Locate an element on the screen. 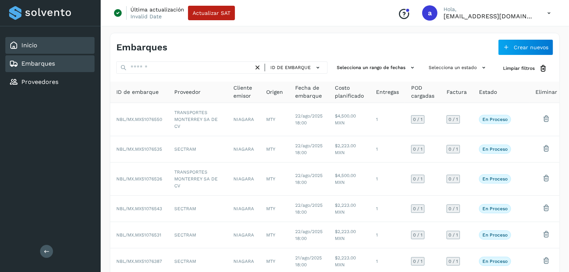 This screenshot has height=272, width=569. span: Fecha de embarque is located at coordinates (309, 92).